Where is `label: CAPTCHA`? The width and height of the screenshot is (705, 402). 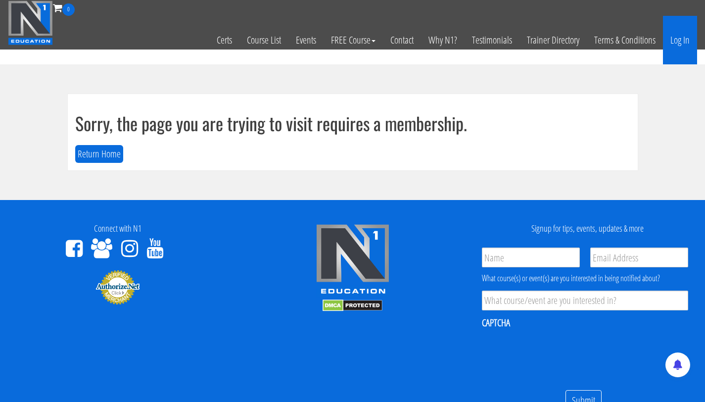
label: CAPTCHA is located at coordinates (496, 323).